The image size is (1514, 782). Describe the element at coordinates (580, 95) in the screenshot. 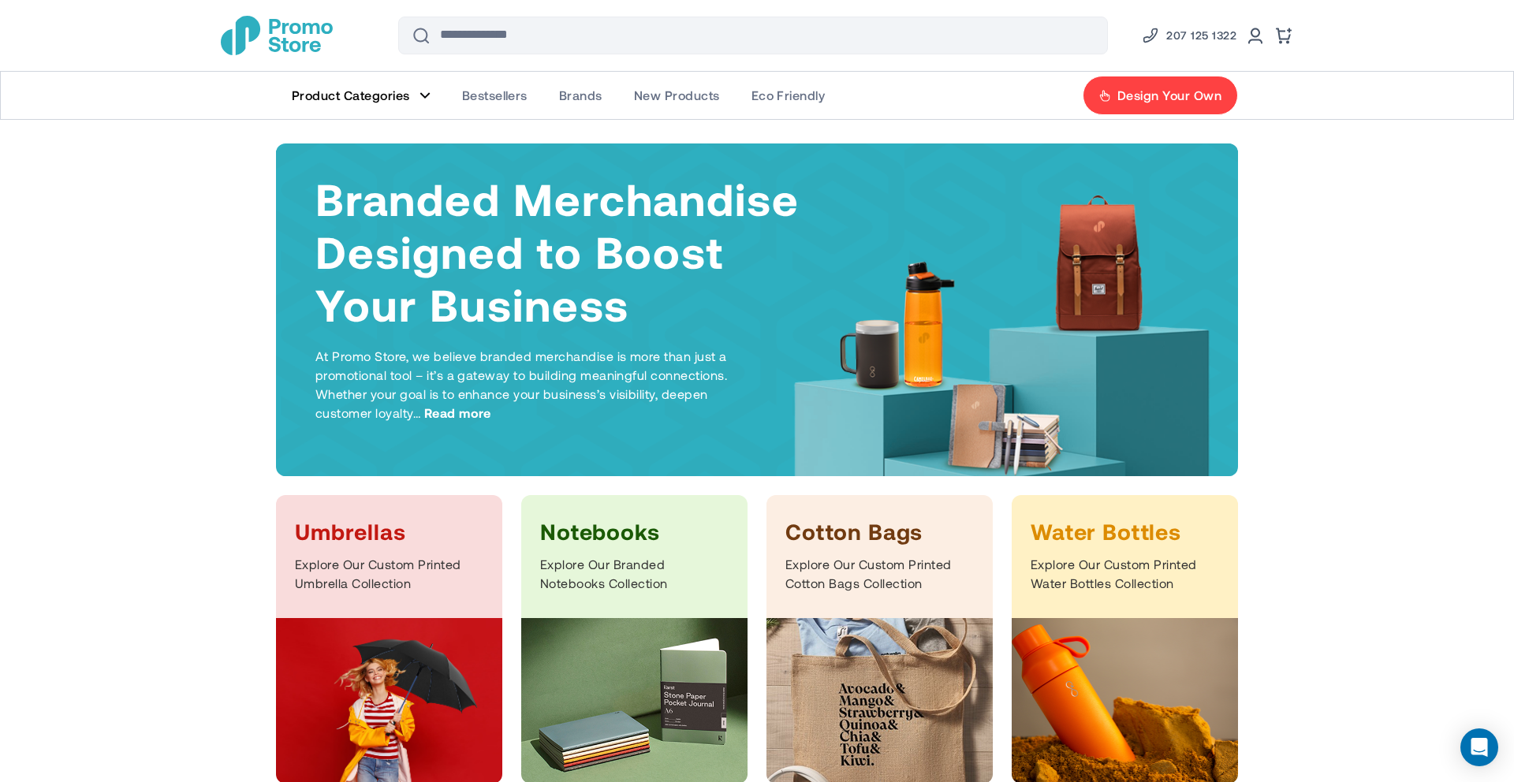

I see `span: Brands` at that location.